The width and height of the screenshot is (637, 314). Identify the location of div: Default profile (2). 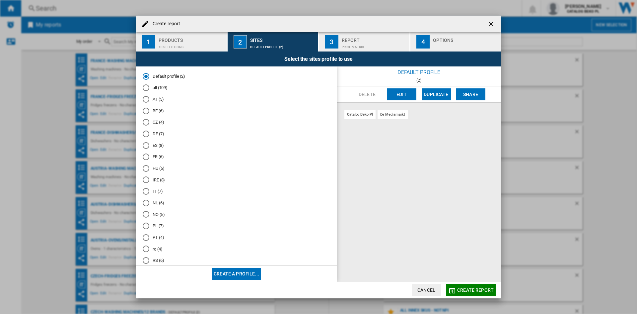
(283, 45).